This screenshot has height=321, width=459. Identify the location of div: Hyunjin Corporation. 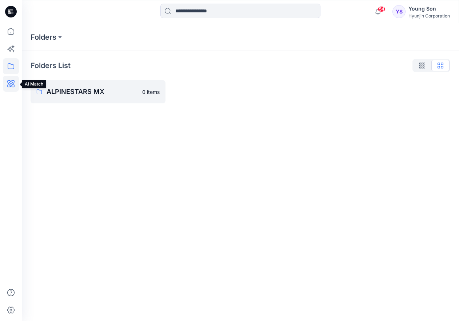
(429, 16).